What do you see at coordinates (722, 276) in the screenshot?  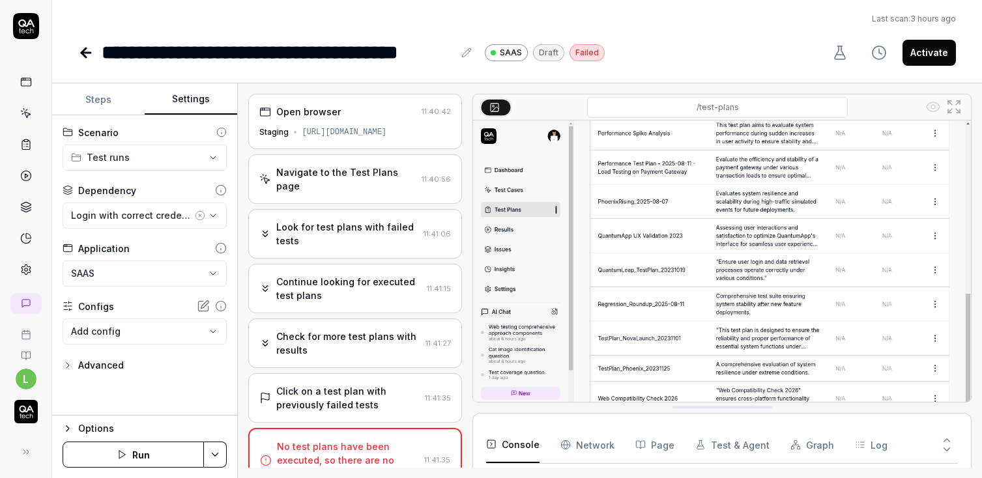 I see `img: Screenshot` at bounding box center [722, 276].